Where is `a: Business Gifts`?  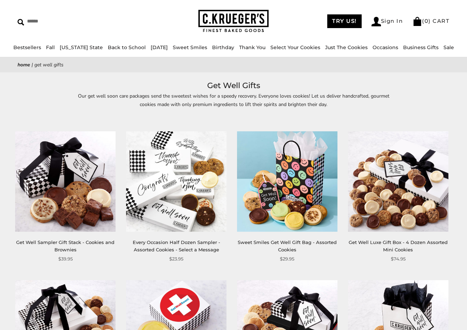 a: Business Gifts is located at coordinates (421, 47).